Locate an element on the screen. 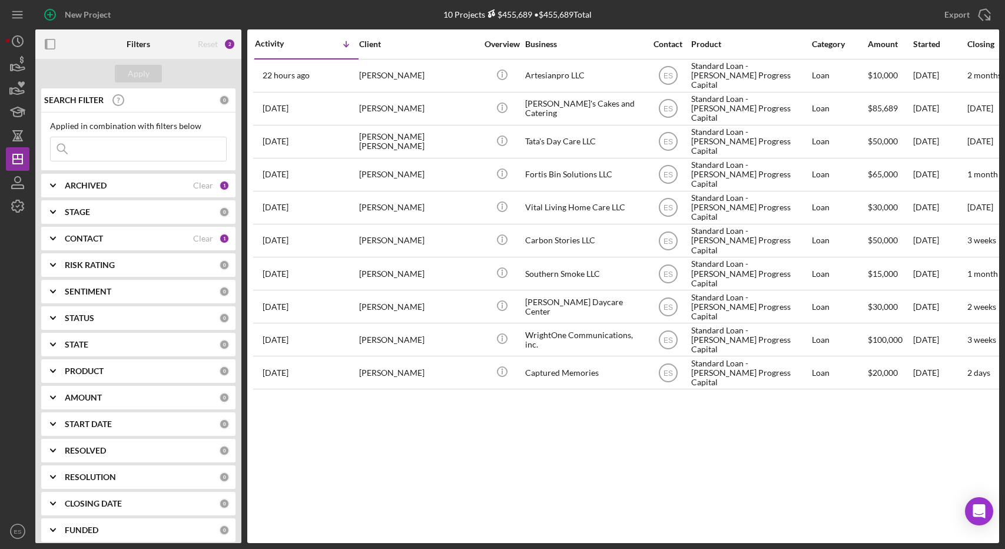  time: 2 months is located at coordinates (984, 75).